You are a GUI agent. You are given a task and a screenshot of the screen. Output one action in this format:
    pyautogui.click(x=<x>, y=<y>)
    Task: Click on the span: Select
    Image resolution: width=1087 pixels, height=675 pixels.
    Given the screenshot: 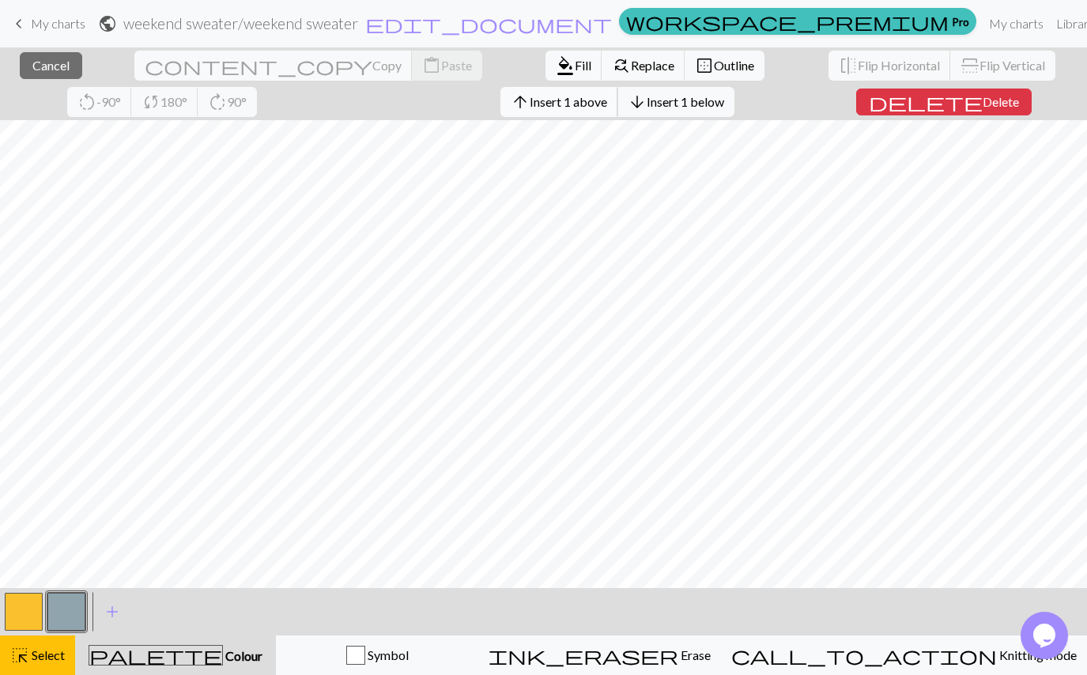 What is the action you would take?
    pyautogui.click(x=47, y=655)
    